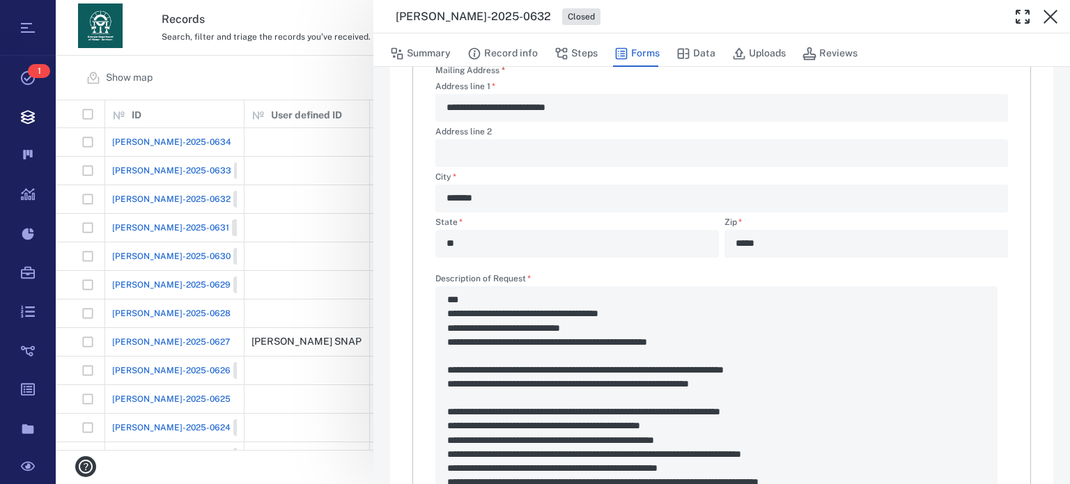 The height and width of the screenshot is (484, 1070). I want to click on label: Address line 1, so click(722, 88).